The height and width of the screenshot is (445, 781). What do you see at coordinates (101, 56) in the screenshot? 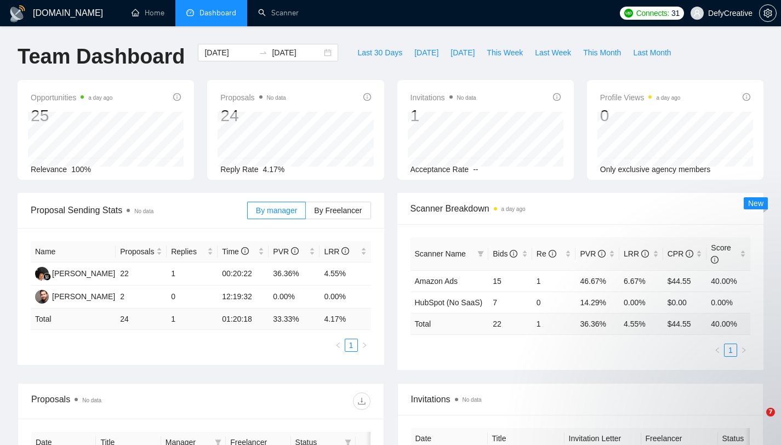
I see `h1: Team Dashboard` at bounding box center [101, 56].